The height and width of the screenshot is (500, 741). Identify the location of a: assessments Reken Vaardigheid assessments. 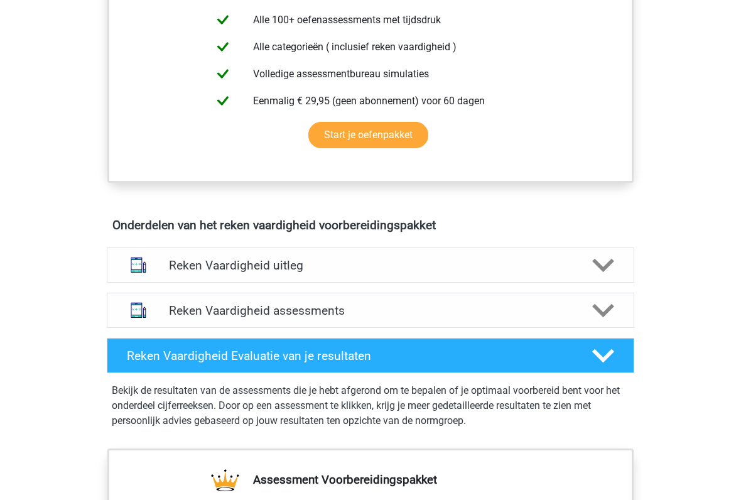
(370, 311).